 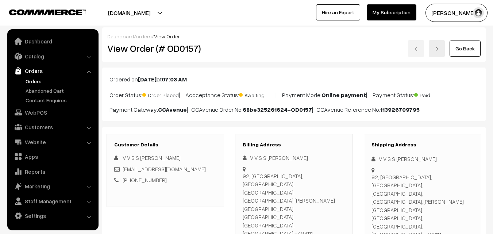 What do you see at coordinates (400, 109) in the screenshot?
I see `b: 113926709795` at bounding box center [400, 109].